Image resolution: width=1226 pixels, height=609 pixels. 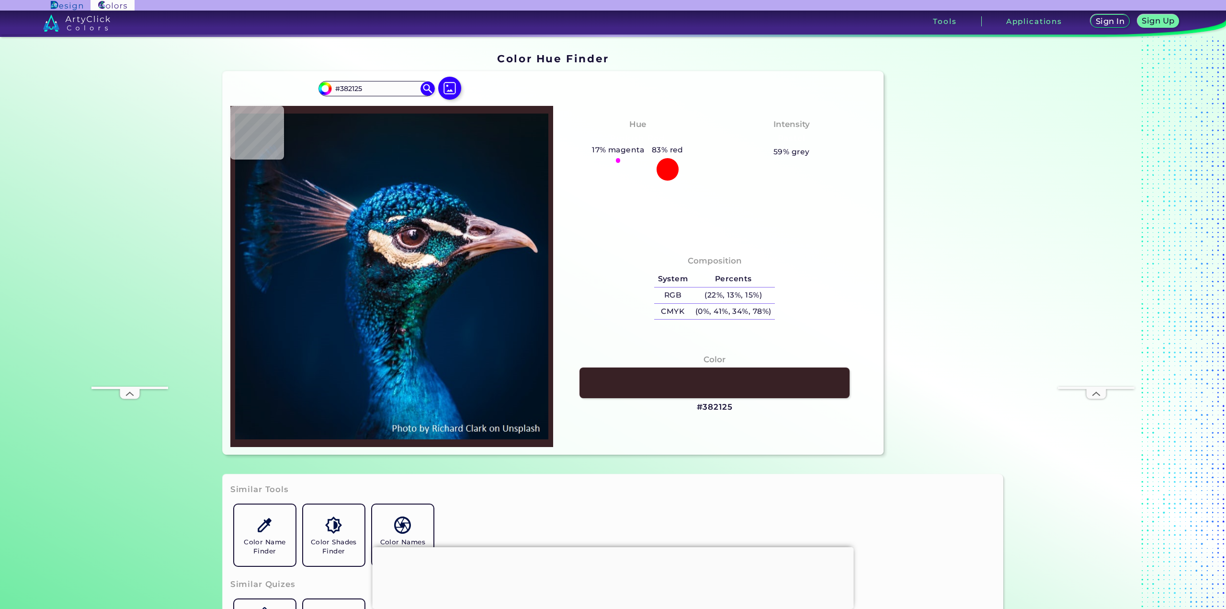 I want to click on img: icon_color_name_finder.svg, so click(x=264, y=524).